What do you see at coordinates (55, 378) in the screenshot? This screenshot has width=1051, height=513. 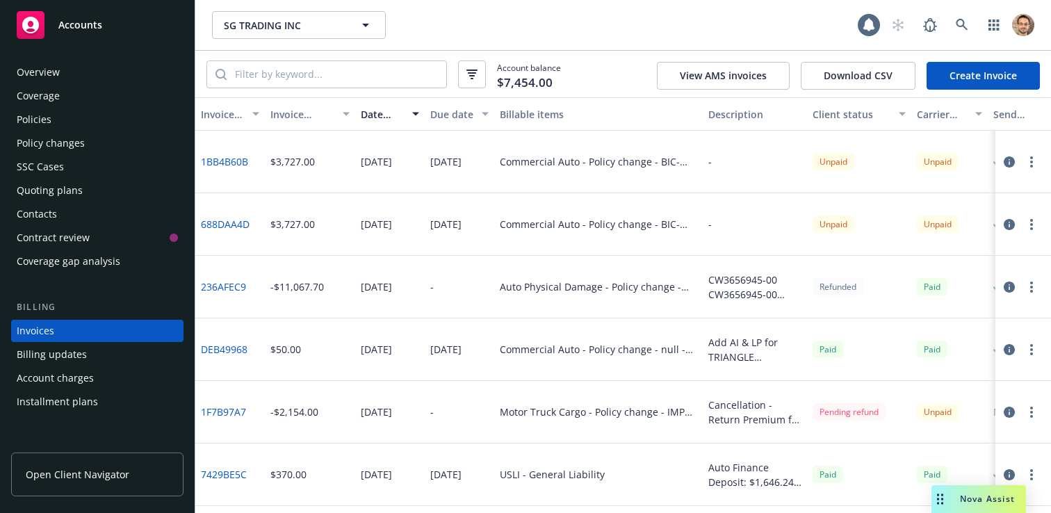 I see `div: Account charges` at bounding box center [55, 378].